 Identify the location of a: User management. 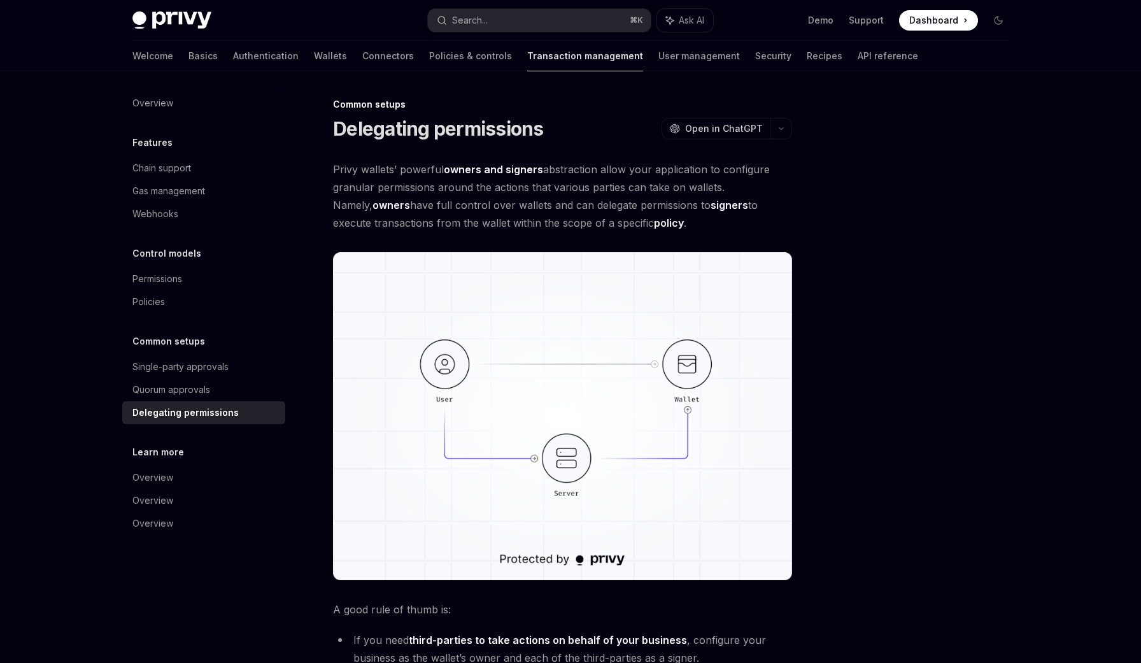
(699, 56).